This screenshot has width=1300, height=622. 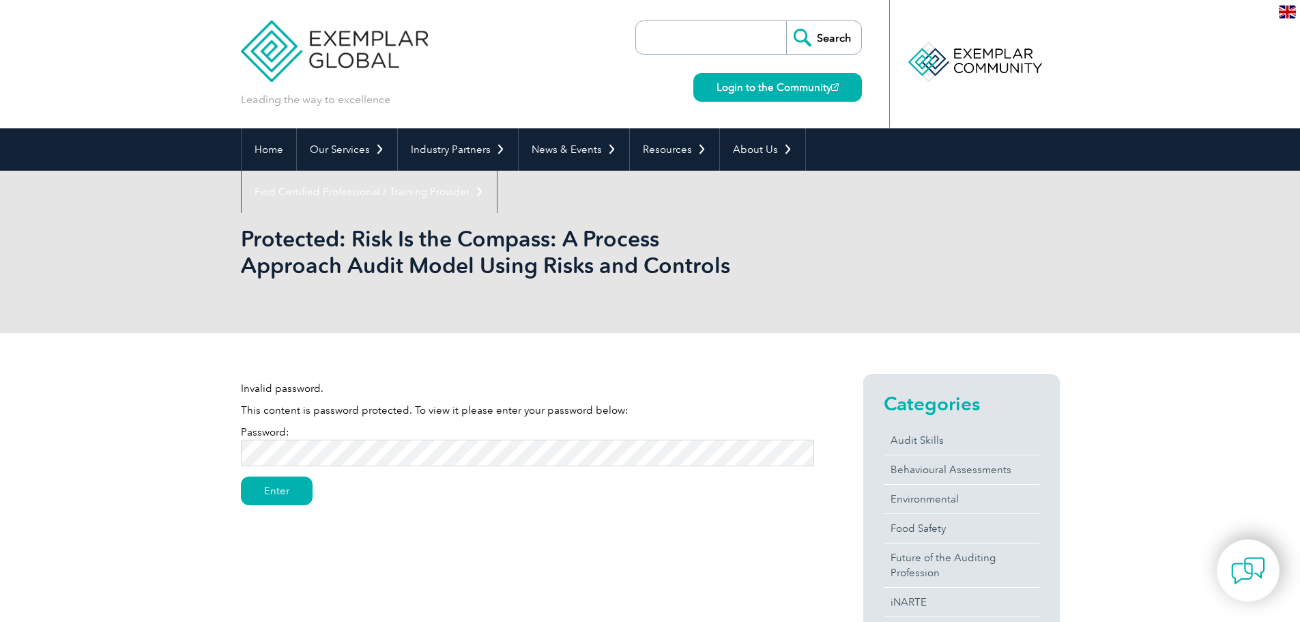 I want to click on p: This content is password protected. To view it please enter your password below:, so click(x=528, y=410).